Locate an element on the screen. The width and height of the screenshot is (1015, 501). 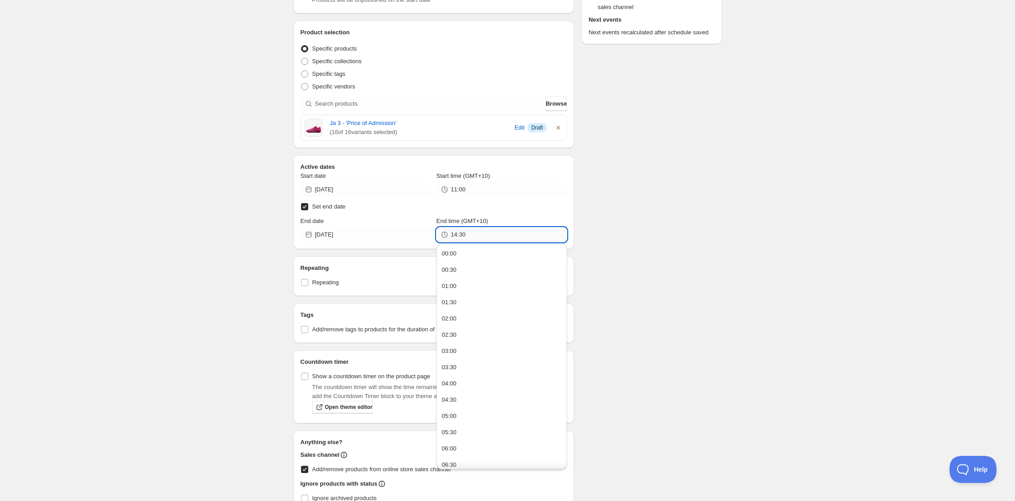
span: Edit is located at coordinates (519, 128).